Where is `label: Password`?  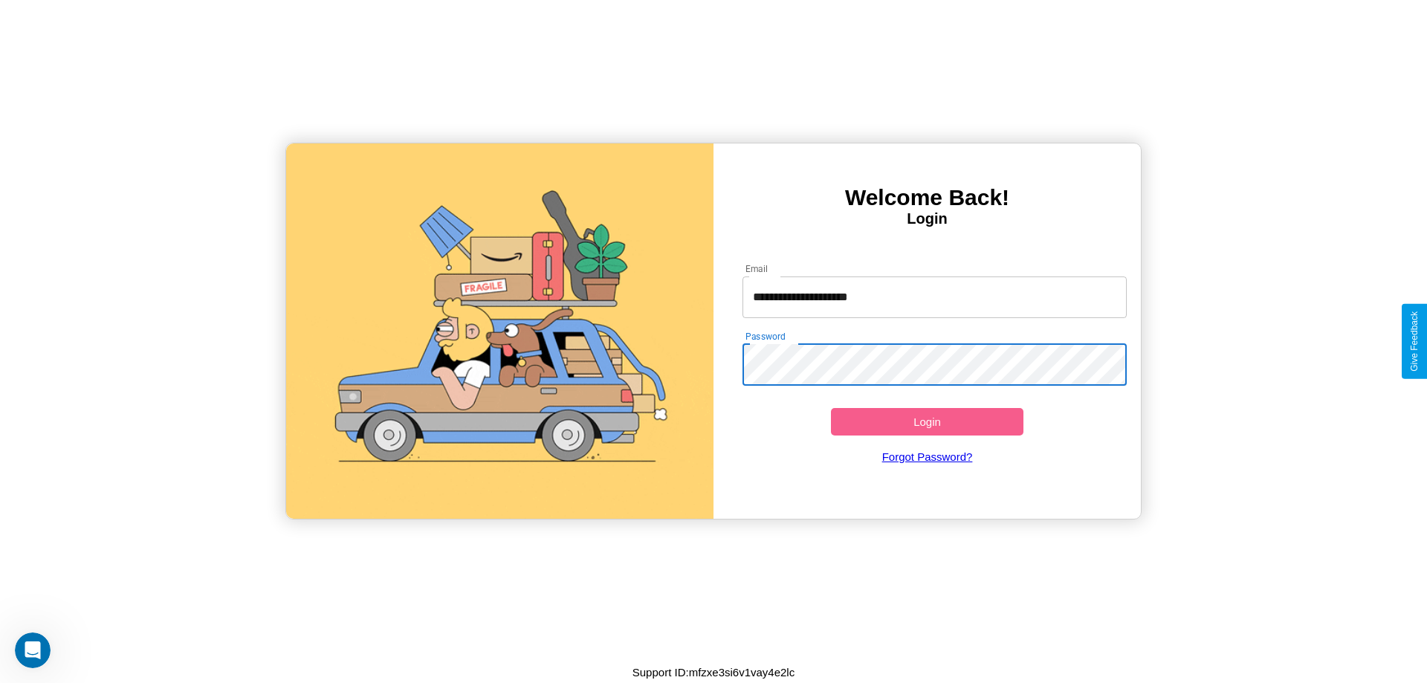
label: Password is located at coordinates (765, 336).